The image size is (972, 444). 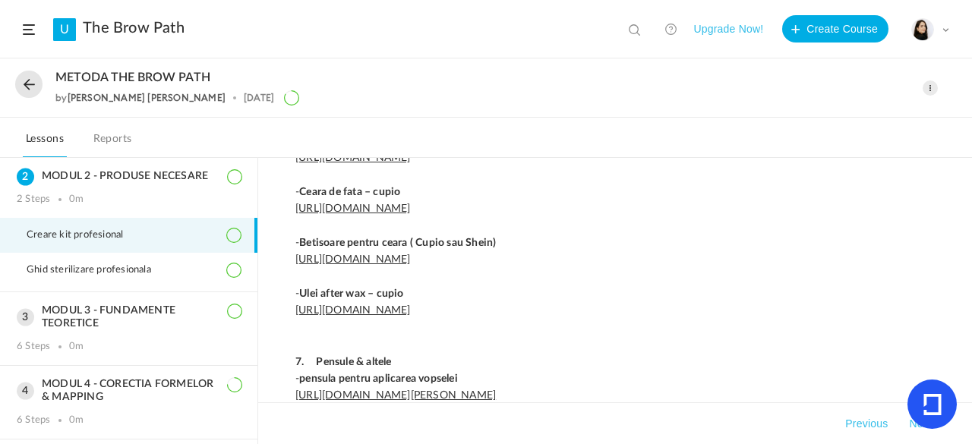 What do you see at coordinates (98, 270) in the screenshot?
I see `span: Ghid sterilizare profesionala` at bounding box center [98, 270].